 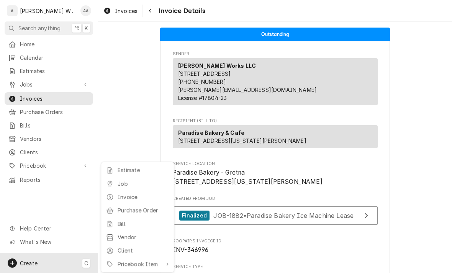 What do you see at coordinates (143, 224) in the screenshot?
I see `div: Bill` at bounding box center [143, 224].